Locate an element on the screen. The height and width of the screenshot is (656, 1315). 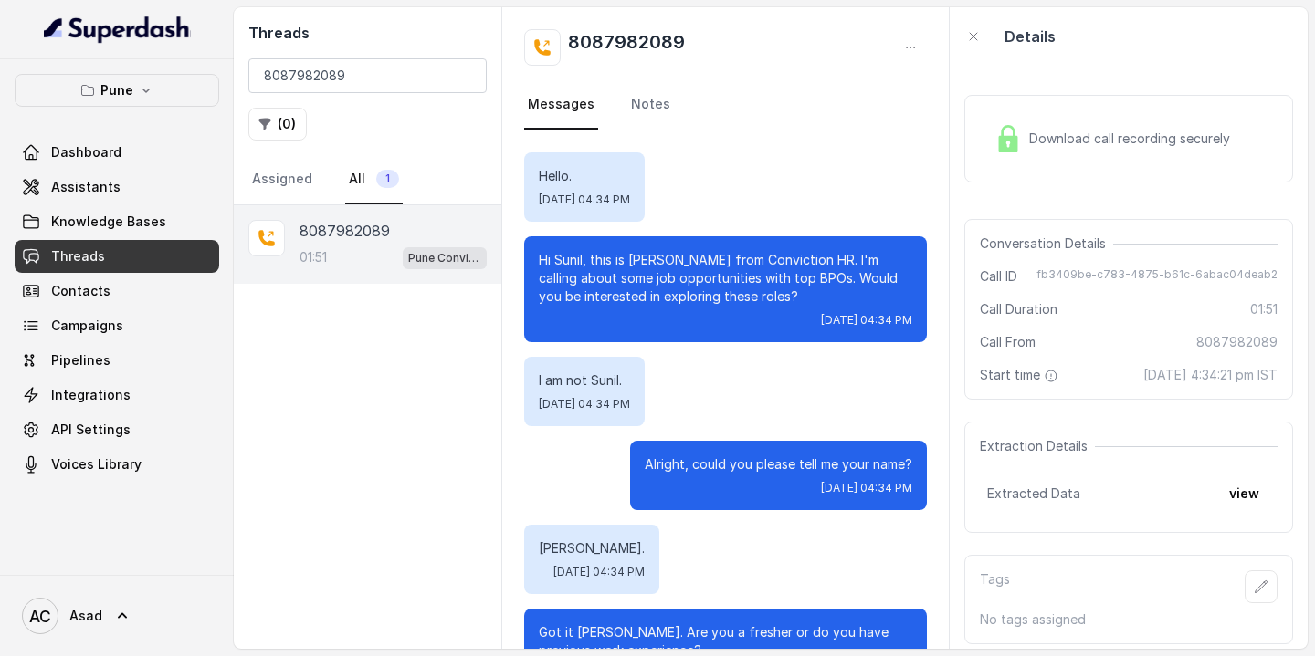
img: light.svg is located at coordinates (117, 29).